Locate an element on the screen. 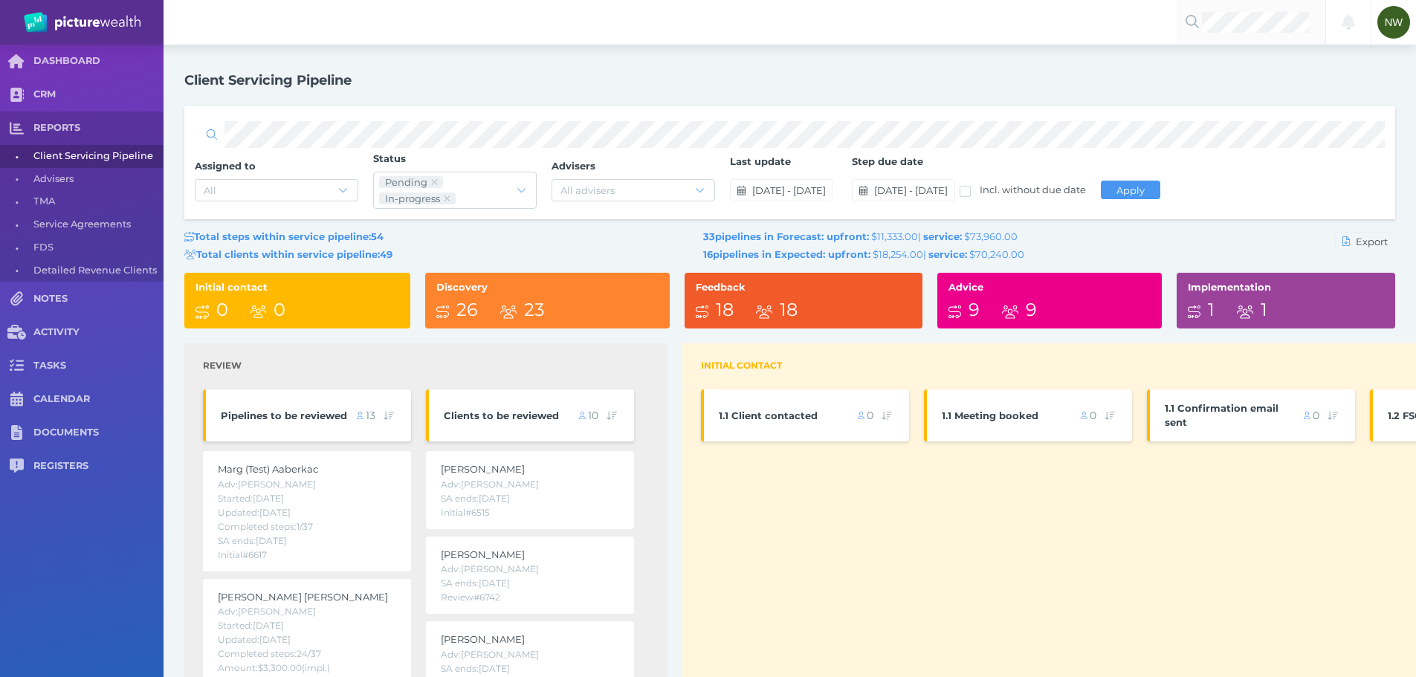  span: Advice is located at coordinates (966, 287).